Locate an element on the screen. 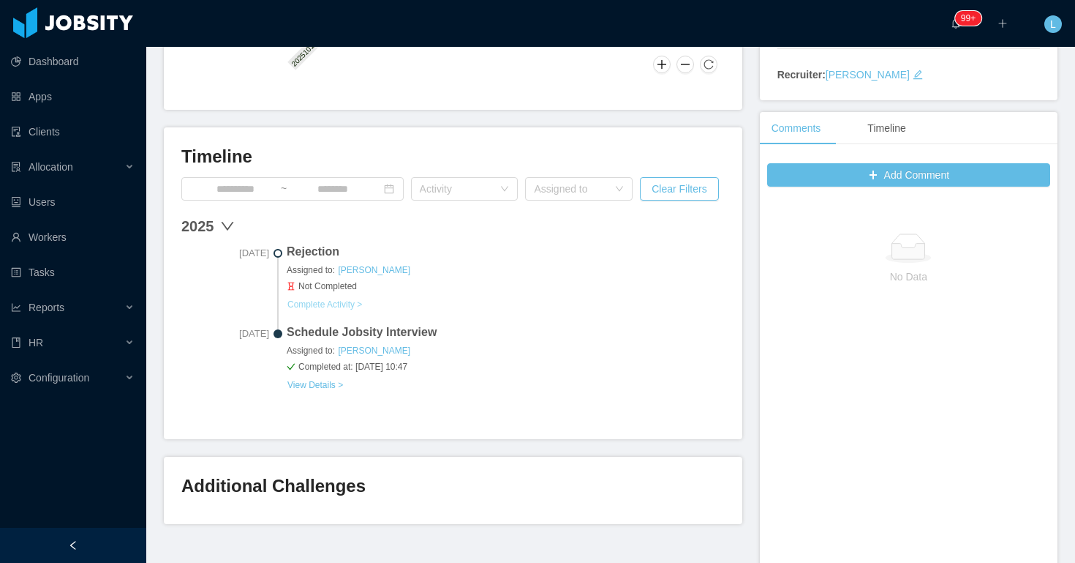 The width and height of the screenshot is (1075, 563). i: icon: solution is located at coordinates (16, 167).